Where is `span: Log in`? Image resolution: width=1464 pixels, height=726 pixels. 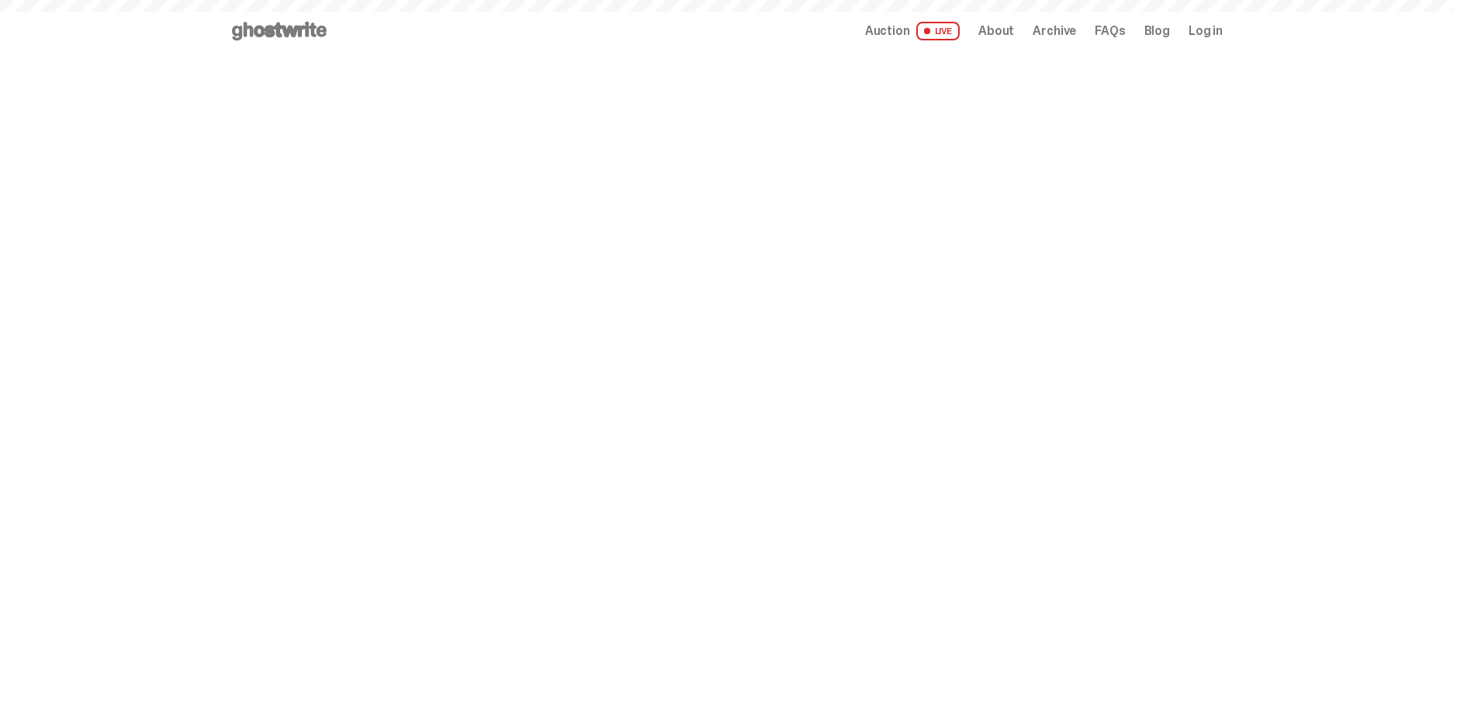 span: Log in is located at coordinates (1206, 31).